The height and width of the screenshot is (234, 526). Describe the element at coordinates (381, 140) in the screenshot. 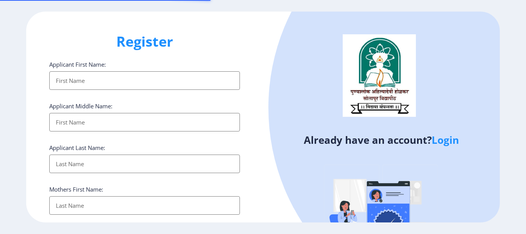

I see `h4: Already have an account?` at that location.